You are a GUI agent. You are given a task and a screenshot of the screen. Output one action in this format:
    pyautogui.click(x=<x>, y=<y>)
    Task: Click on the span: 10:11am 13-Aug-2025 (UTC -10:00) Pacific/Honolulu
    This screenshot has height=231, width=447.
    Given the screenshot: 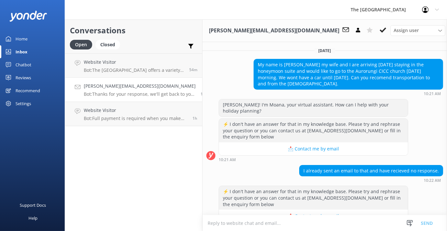 What is the action you would take?
    pyautogui.click(x=195, y=118)
    